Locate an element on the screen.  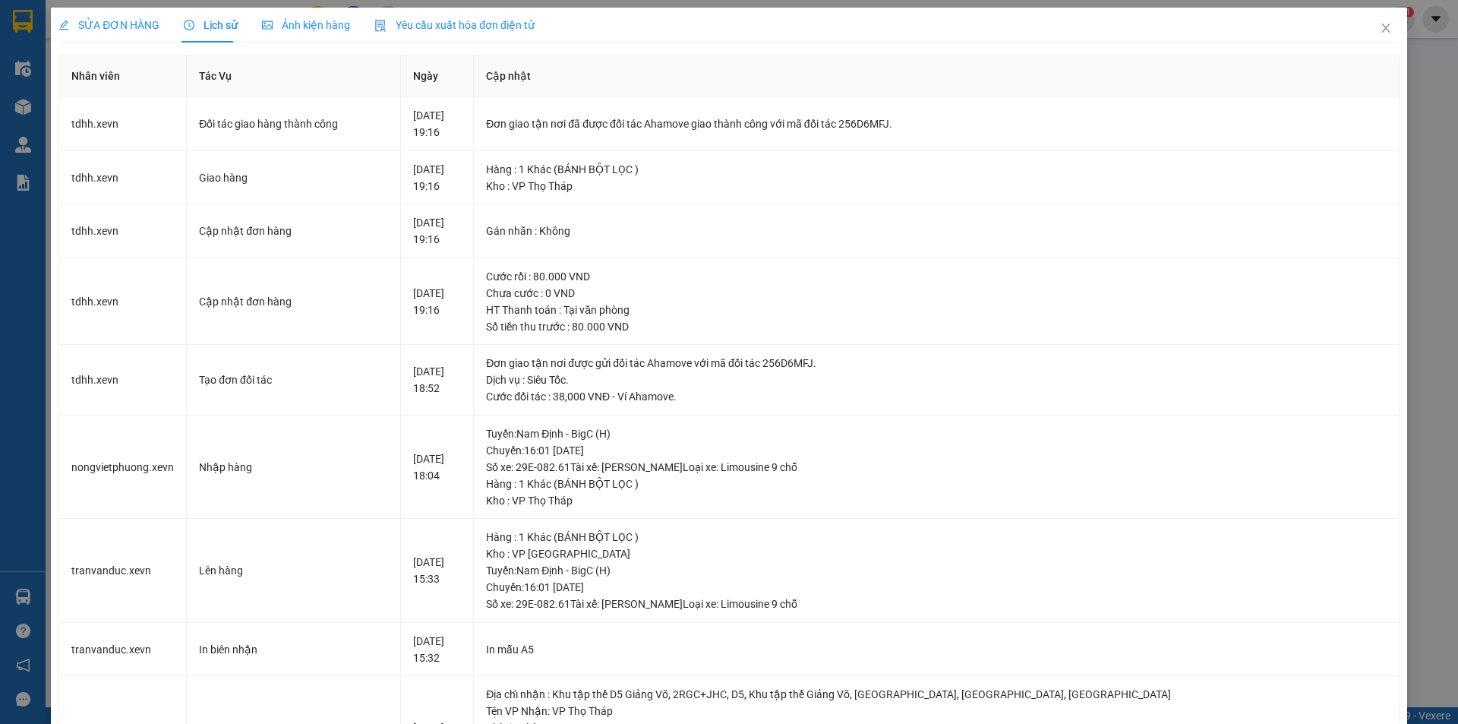
th: Nhân viên is located at coordinates (123, 76).